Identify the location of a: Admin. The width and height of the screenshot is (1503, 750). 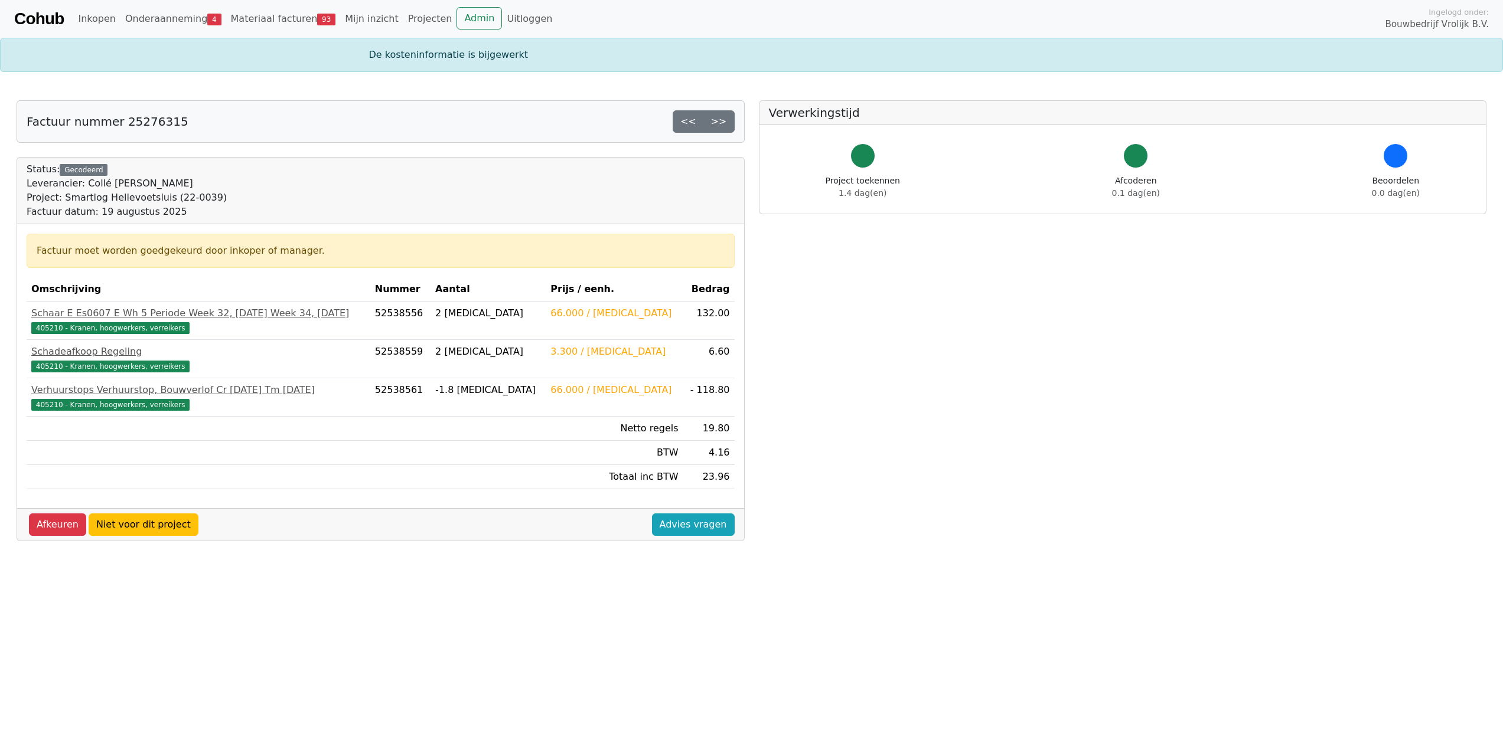
(479, 18).